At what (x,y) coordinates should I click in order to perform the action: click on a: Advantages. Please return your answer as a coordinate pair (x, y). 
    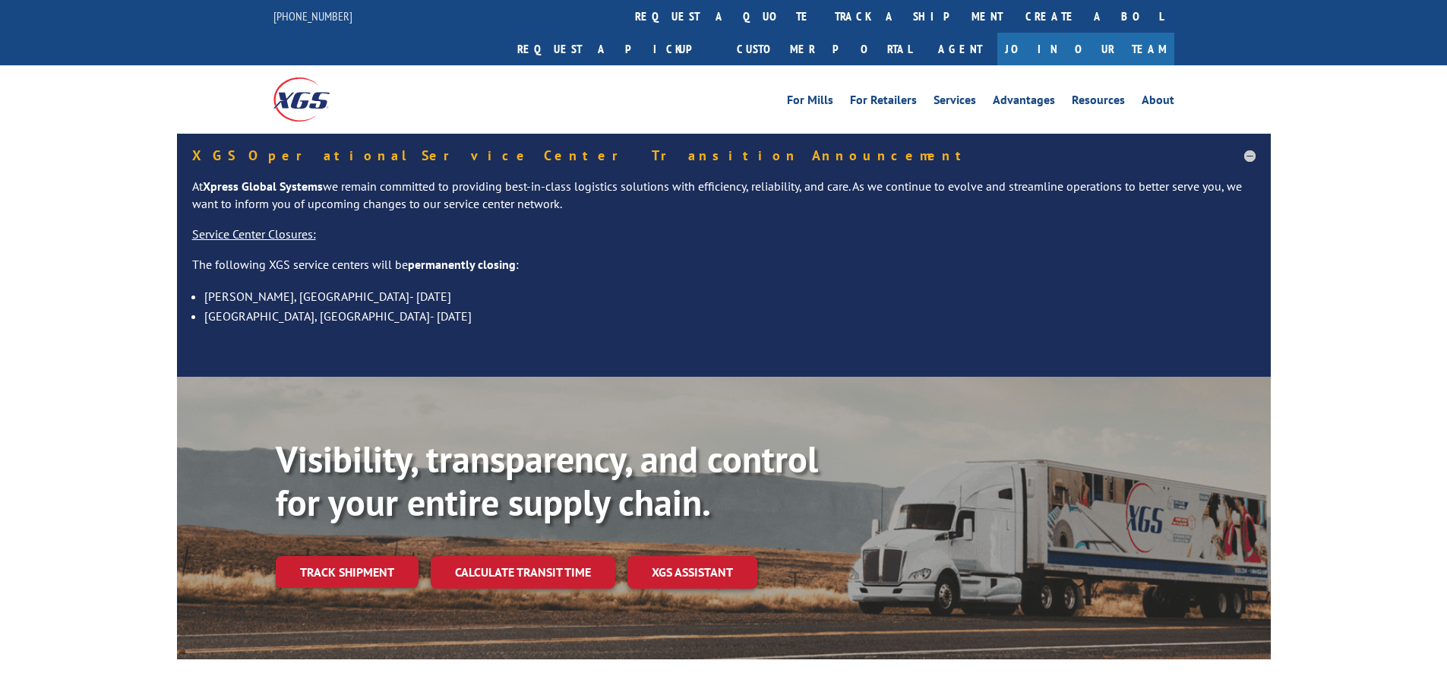
    Looking at the image, I should click on (1024, 103).